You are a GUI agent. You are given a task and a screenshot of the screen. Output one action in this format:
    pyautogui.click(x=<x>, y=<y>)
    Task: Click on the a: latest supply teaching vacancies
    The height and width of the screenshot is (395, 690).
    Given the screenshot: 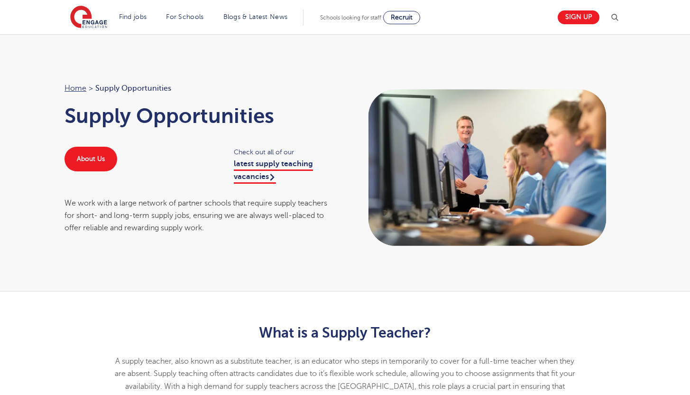 What is the action you would take?
    pyautogui.click(x=273, y=171)
    